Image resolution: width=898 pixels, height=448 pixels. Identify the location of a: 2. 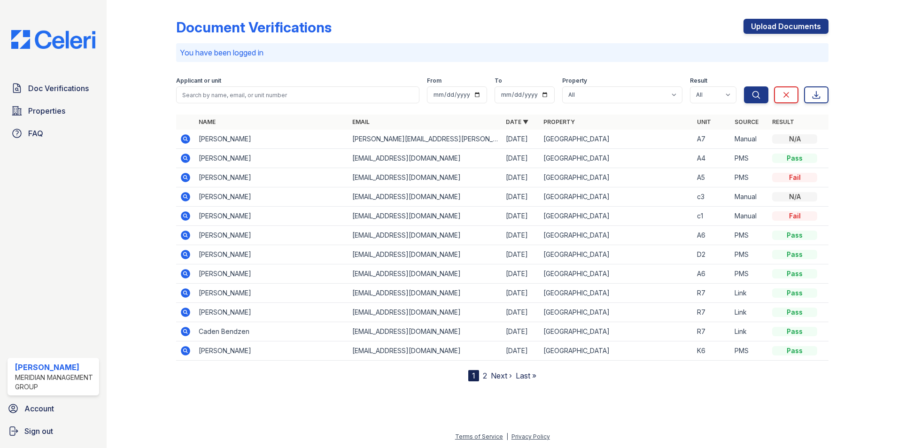
(485, 376).